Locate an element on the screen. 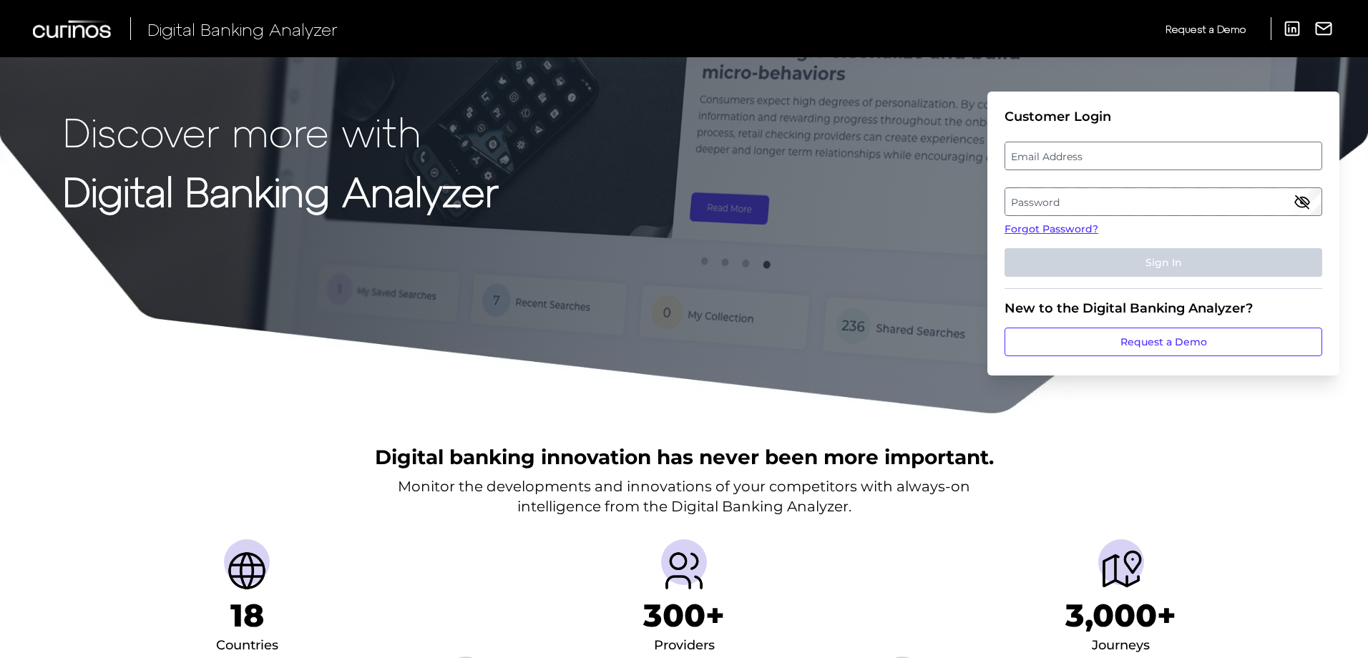 The image size is (1368, 658). div: Customer Login is located at coordinates (1164, 117).